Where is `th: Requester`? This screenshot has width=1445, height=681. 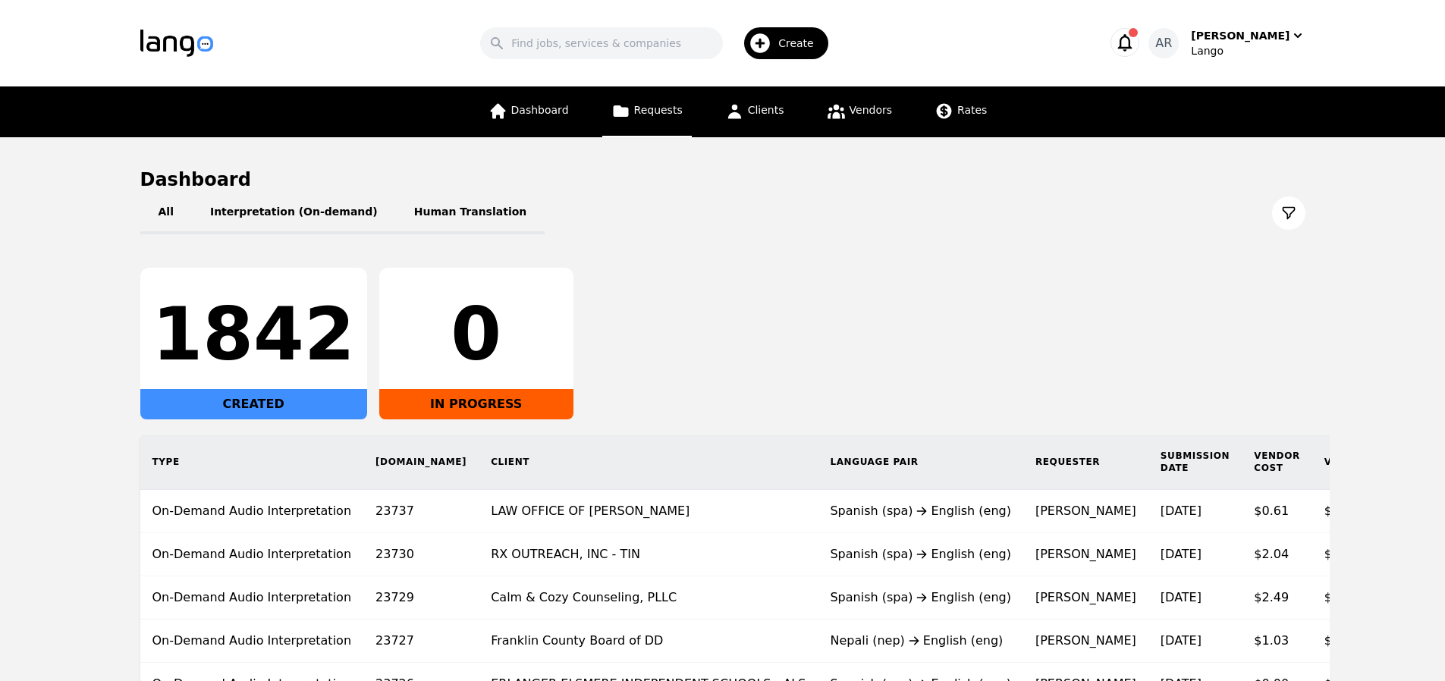
th: Requester is located at coordinates (1085, 462).